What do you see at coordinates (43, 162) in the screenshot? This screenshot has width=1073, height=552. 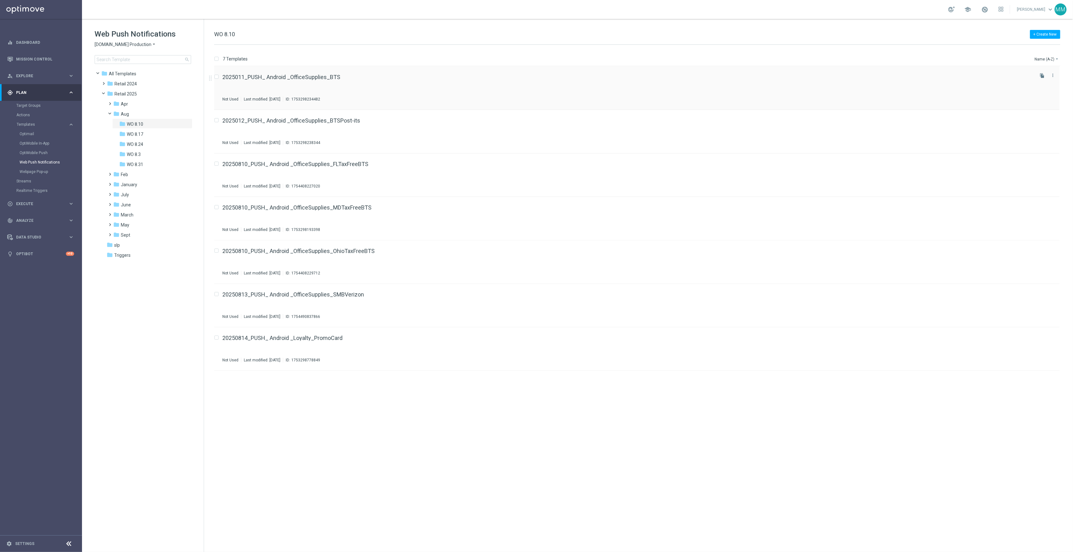 I see `a: Web Push Notifications` at bounding box center [43, 162].